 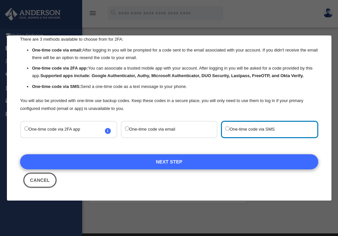 What do you see at coordinates (57, 50) in the screenshot?
I see `strong: One-time code via email:` at bounding box center [57, 50].